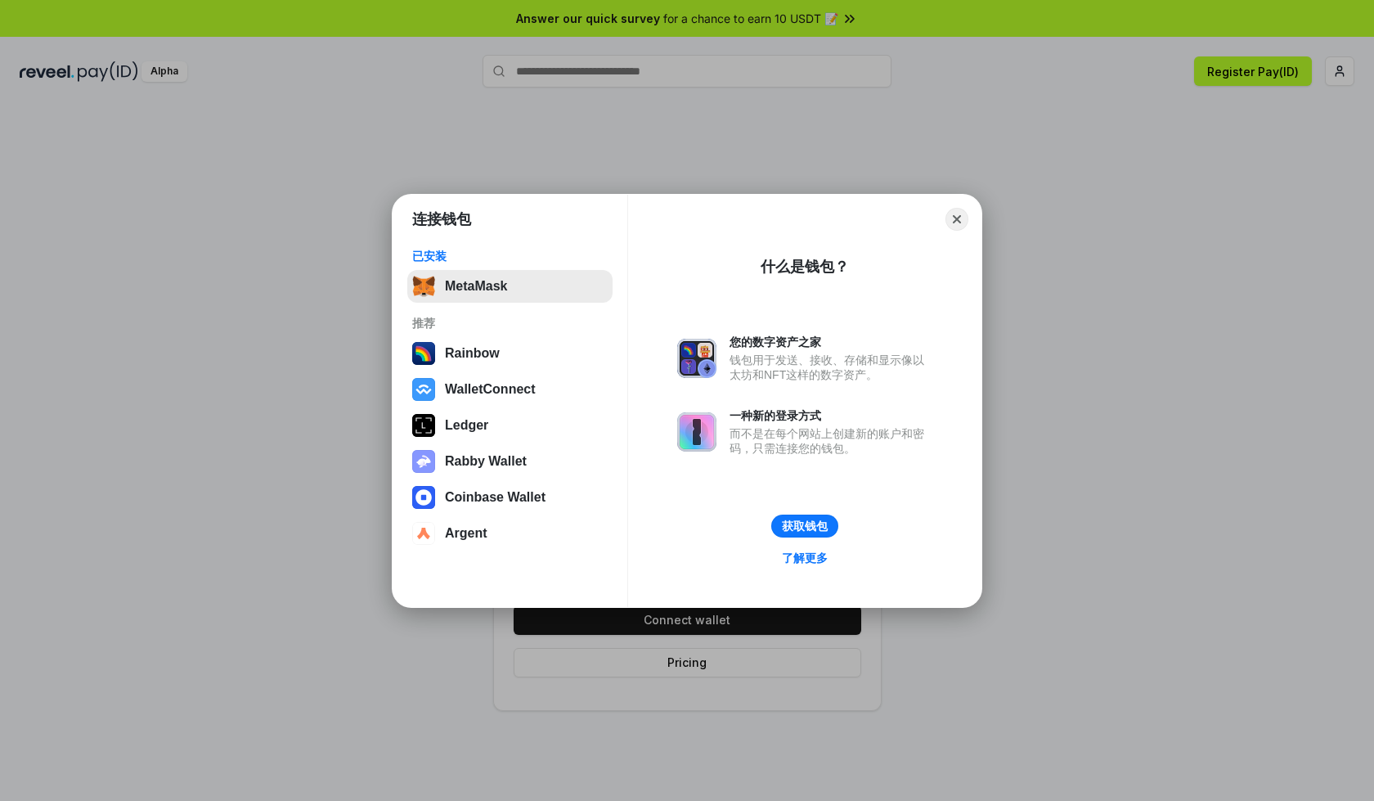 The height and width of the screenshot is (801, 1374). What do you see at coordinates (831, 367) in the screenshot?
I see `div: 钱包用于发送、接收、存储和显示像以太坊和NFT这样的数字资产。` at bounding box center [831, 367].